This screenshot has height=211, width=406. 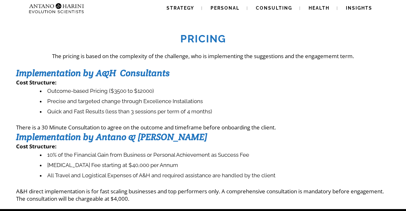 I want to click on p: The pricing is based on the complexity of the challenge, who is implementing the suggestions and ..., so click(x=203, y=56).